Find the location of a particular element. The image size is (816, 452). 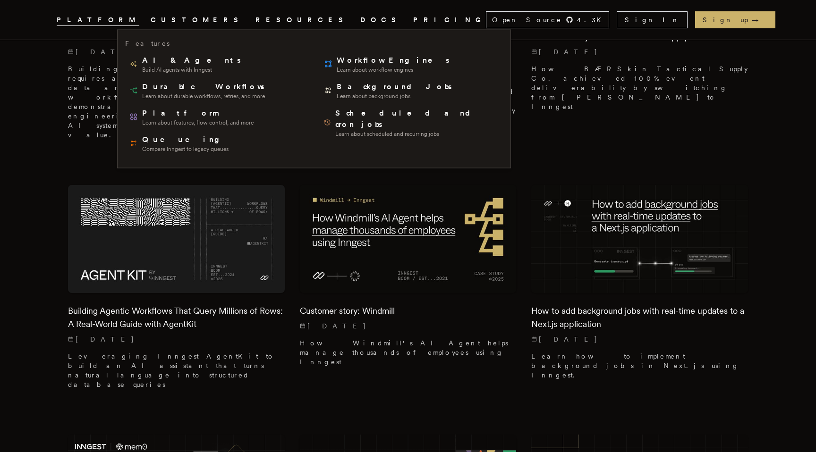

a: CUSTOMERS is located at coordinates (197, 20).